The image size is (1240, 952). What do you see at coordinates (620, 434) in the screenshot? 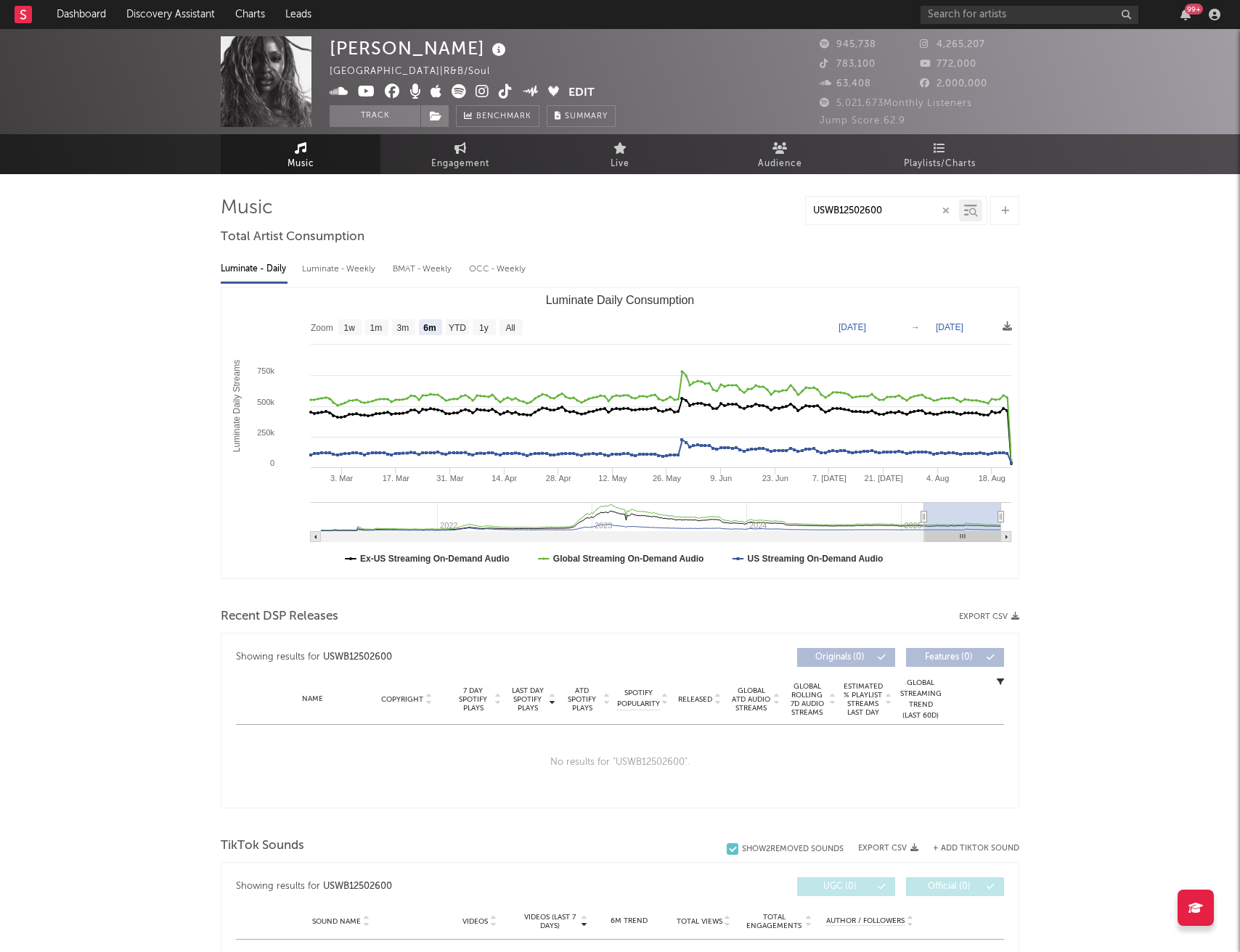
I see `svg: Luminate Daily Consumption` at bounding box center [620, 434].